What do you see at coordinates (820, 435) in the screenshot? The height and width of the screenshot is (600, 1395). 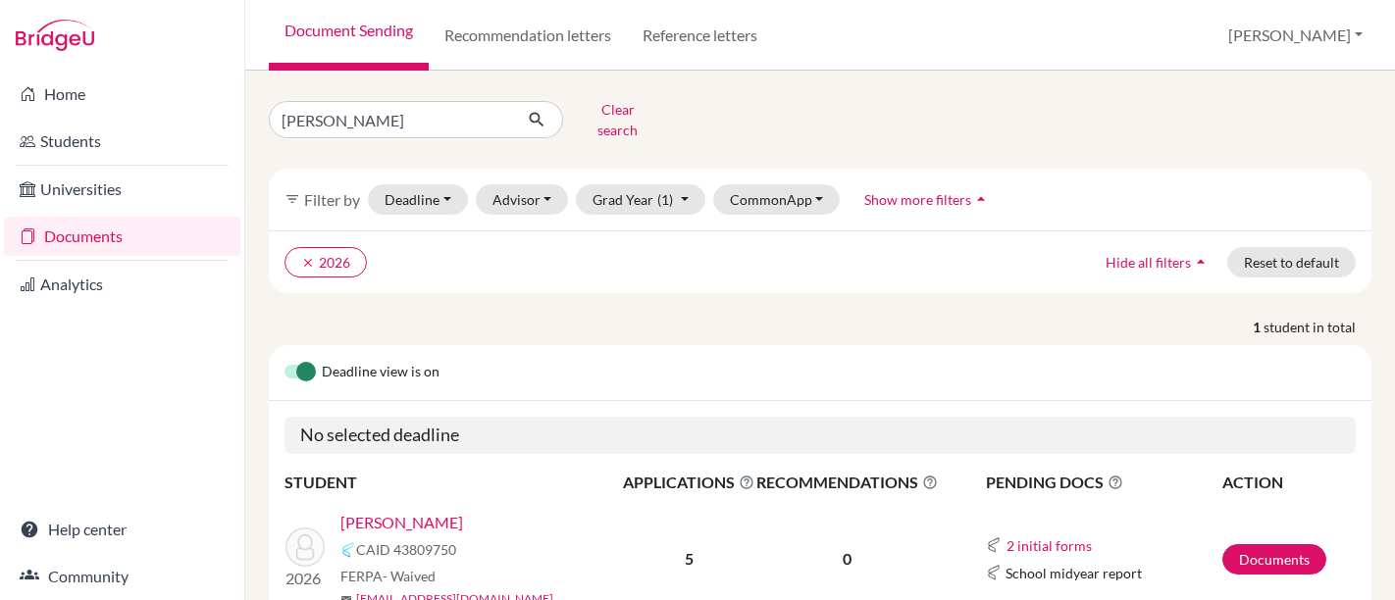 I see `h5: No selected deadline` at bounding box center [820, 435].